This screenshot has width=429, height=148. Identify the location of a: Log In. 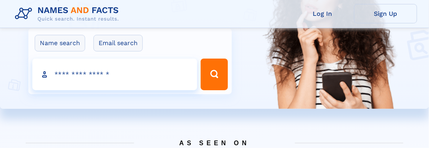
(323, 13).